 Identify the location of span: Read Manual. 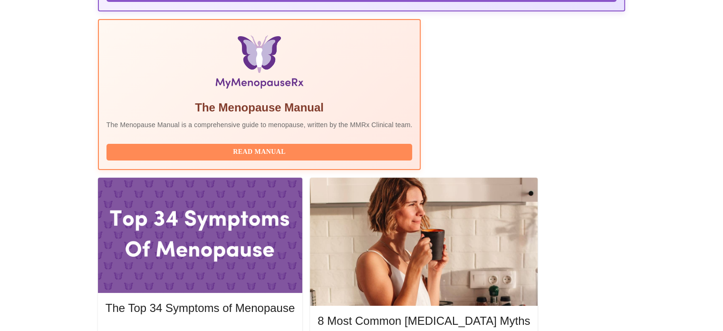
(260, 152).